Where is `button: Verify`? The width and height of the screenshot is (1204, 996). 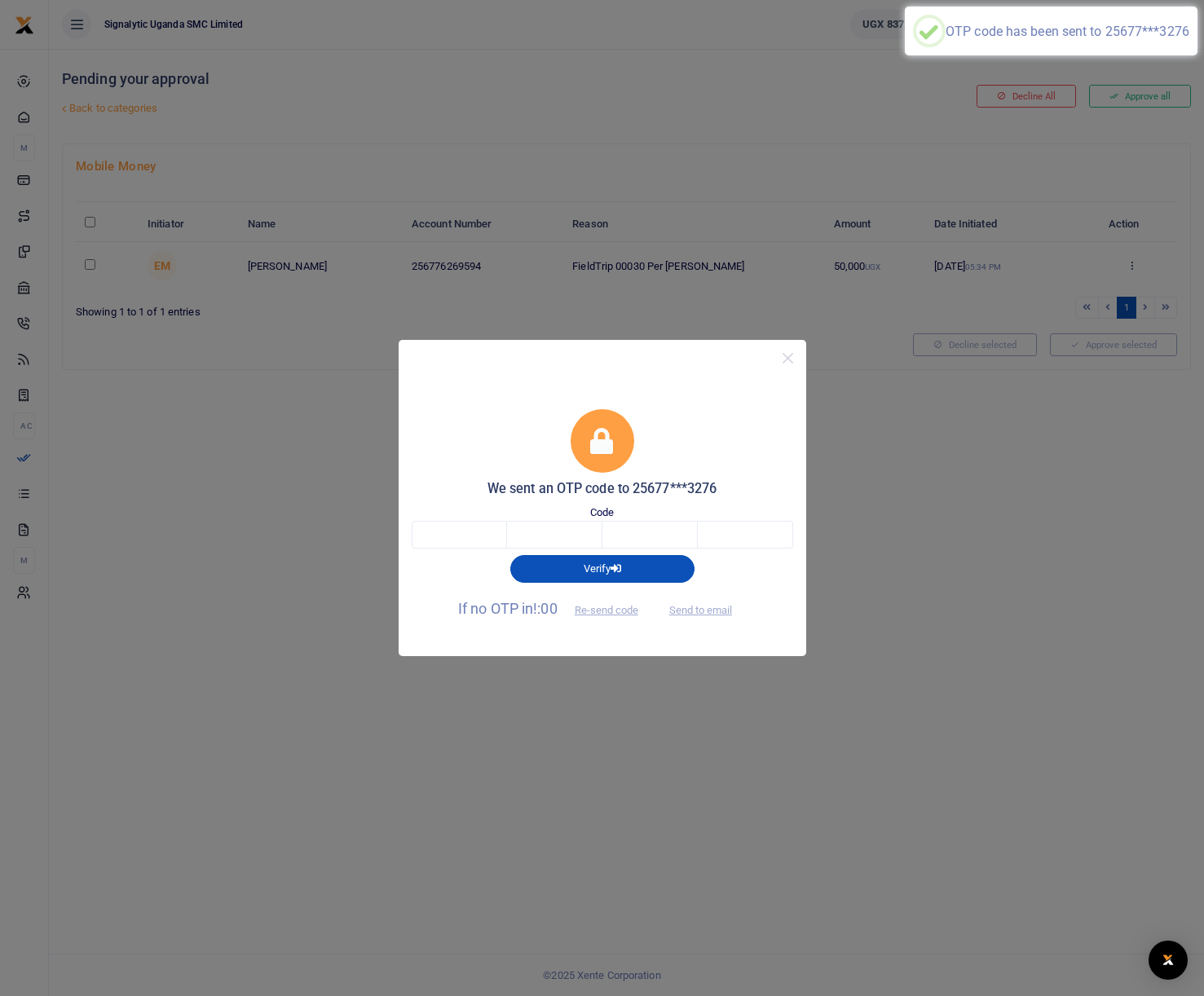 button: Verify is located at coordinates (602, 569).